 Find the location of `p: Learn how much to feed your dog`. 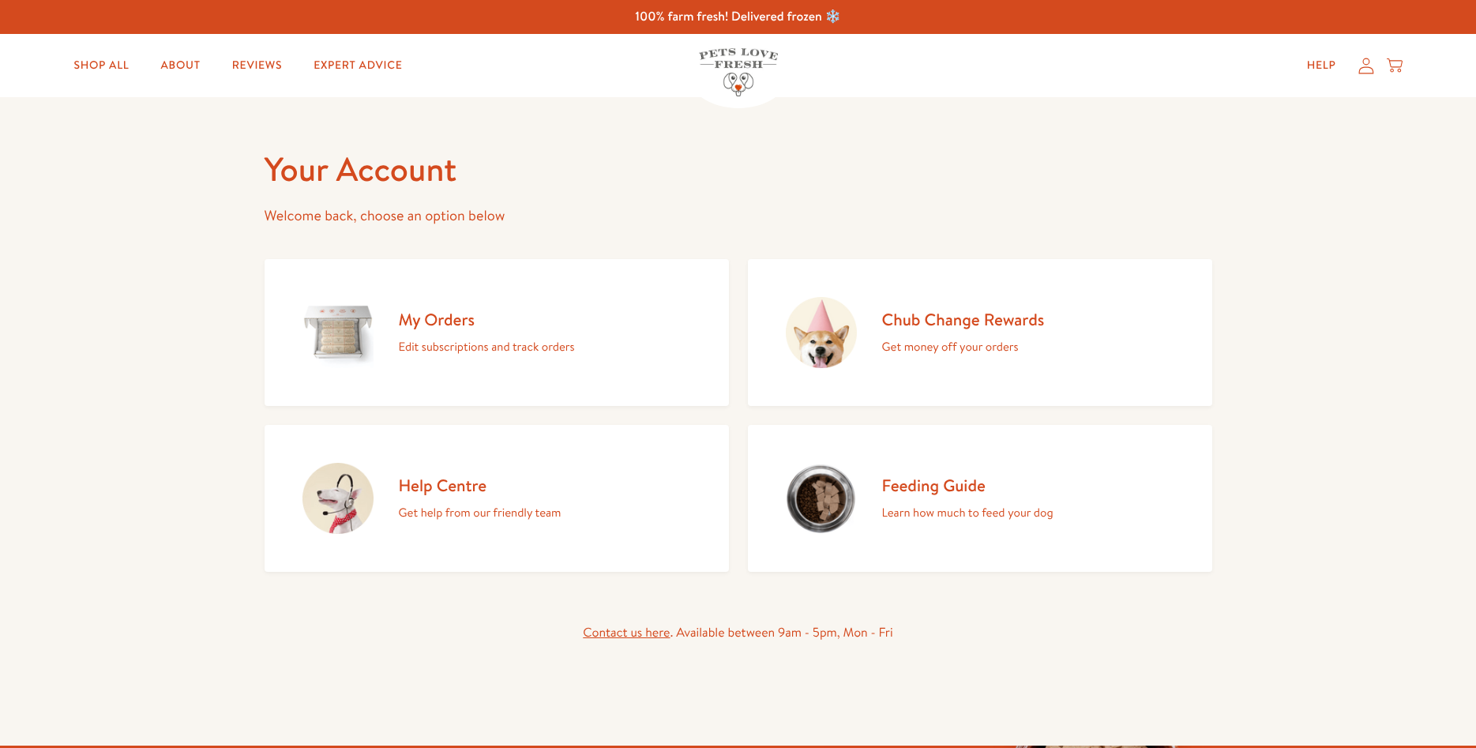

p: Learn how much to feed your dog is located at coordinates (968, 513).